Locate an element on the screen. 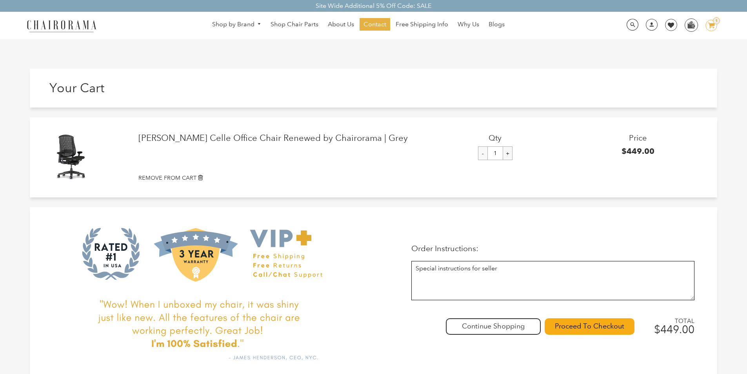 This screenshot has width=747, height=374. span: Free Shipping Info is located at coordinates (422, 24).